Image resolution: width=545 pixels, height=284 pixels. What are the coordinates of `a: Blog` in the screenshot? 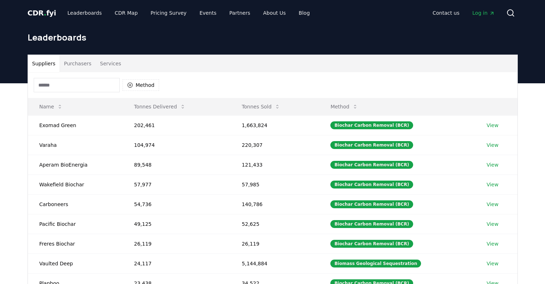 It's located at (304, 13).